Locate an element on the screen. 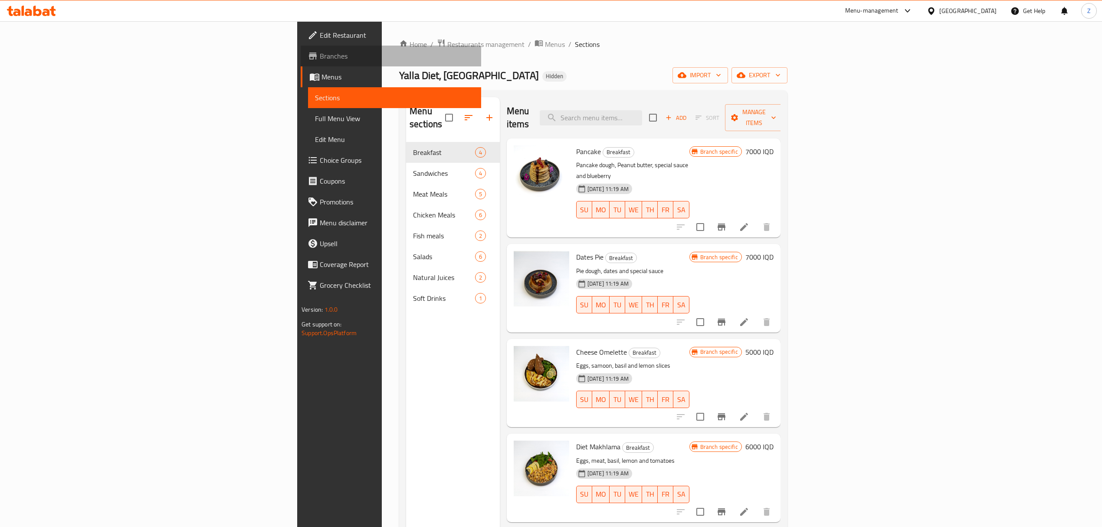 Image resolution: width=1102 pixels, height=527 pixels. button: Add section is located at coordinates (489, 118).